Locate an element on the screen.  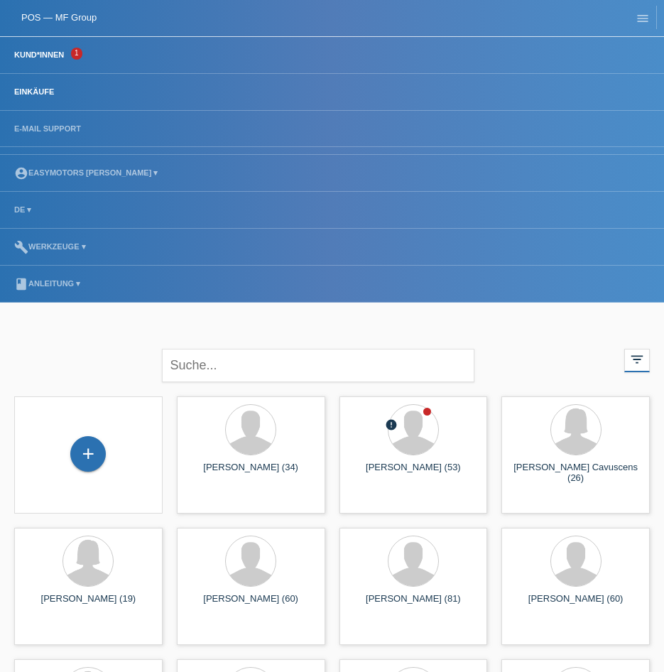
i: book is located at coordinates (21, 284).